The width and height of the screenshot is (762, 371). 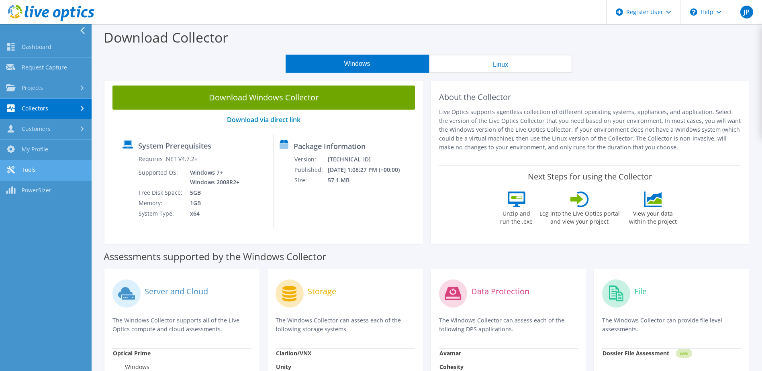 What do you see at coordinates (310, 170) in the screenshot?
I see `td: Published:` at bounding box center [310, 170].